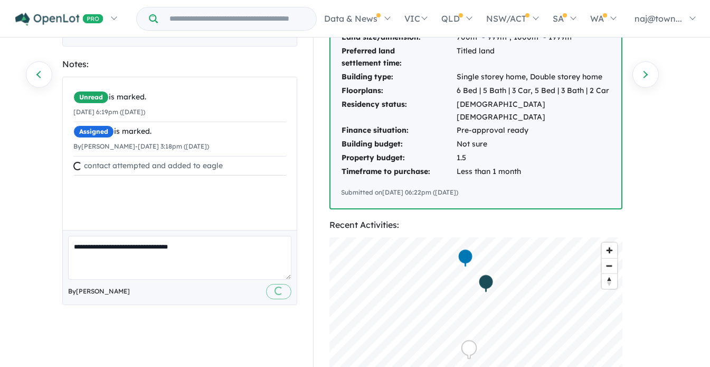 The image size is (710, 367). I want to click on td: Property budget:, so click(399, 158).